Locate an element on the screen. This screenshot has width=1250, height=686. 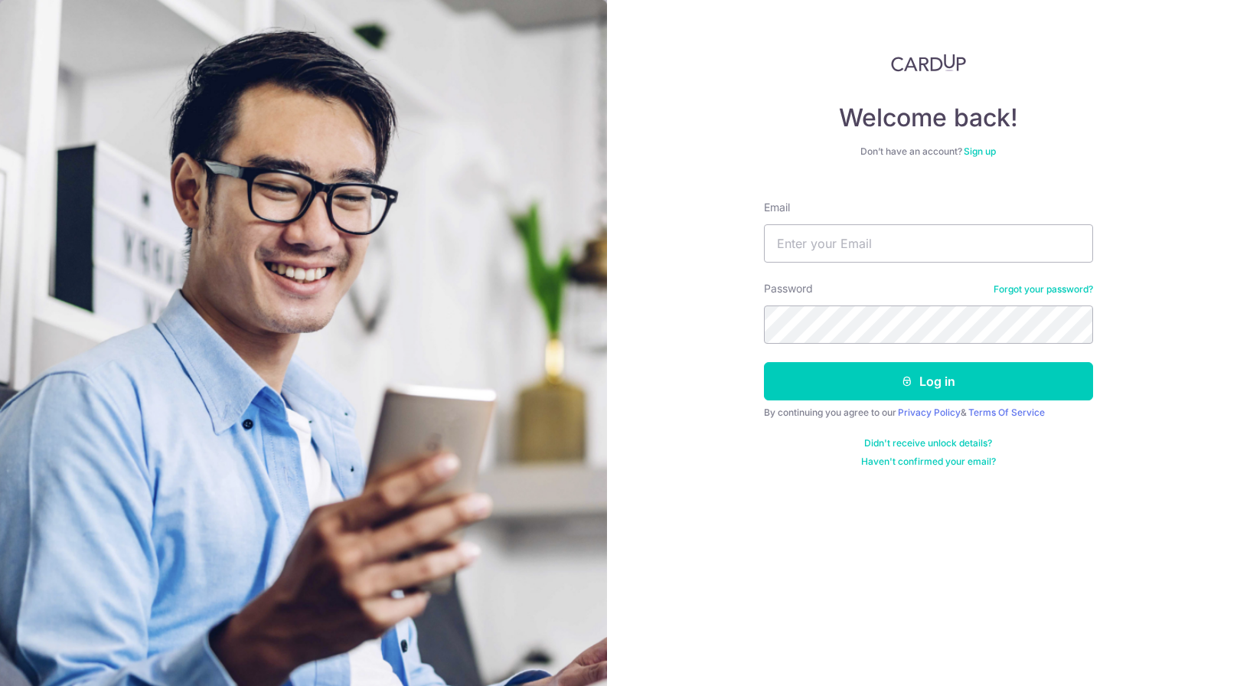
label: Email is located at coordinates (777, 208).